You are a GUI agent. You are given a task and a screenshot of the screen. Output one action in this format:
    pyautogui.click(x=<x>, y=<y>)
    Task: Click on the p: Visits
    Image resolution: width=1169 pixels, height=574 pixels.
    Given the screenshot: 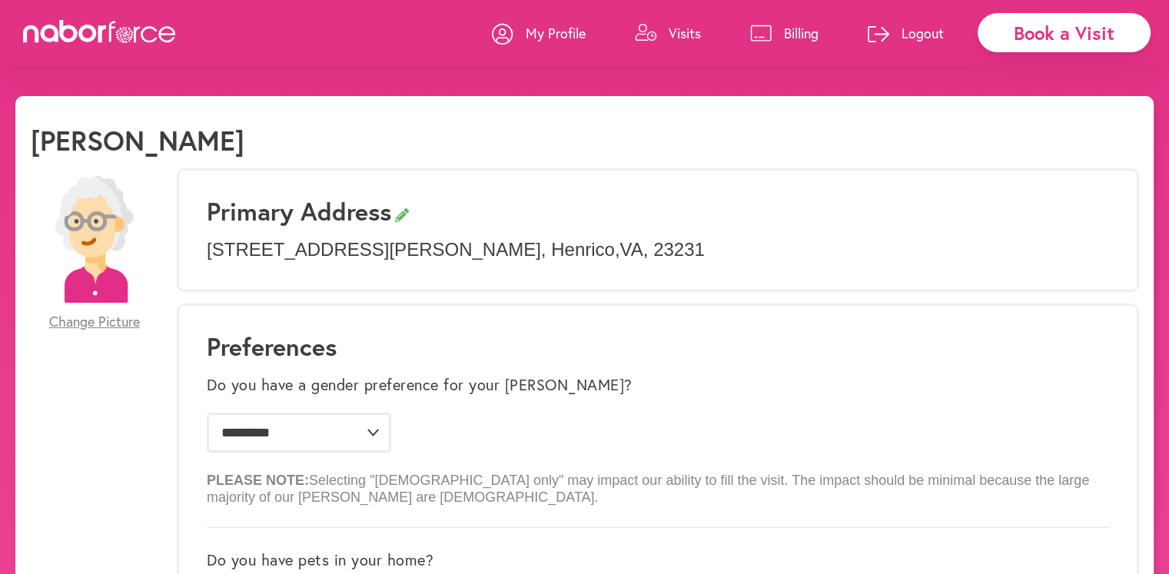 What is the action you would take?
    pyautogui.click(x=685, y=33)
    